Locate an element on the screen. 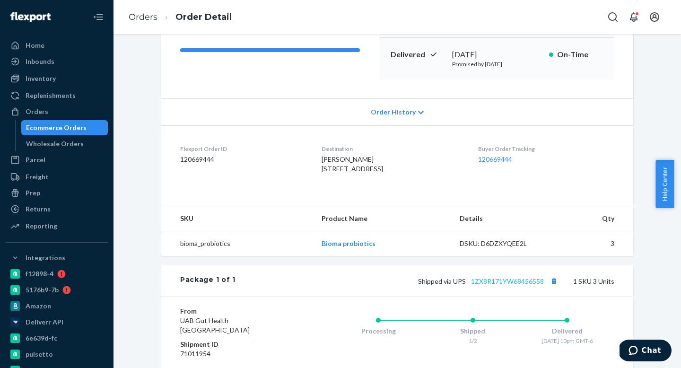  a: Parcel is located at coordinates (57, 160).